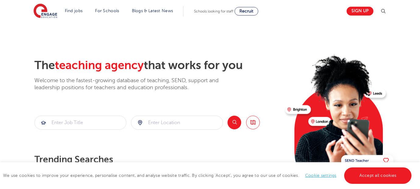 This screenshot has width=420, height=189. What do you see at coordinates (99, 65) in the screenshot?
I see `span: teaching agency` at bounding box center [99, 65].